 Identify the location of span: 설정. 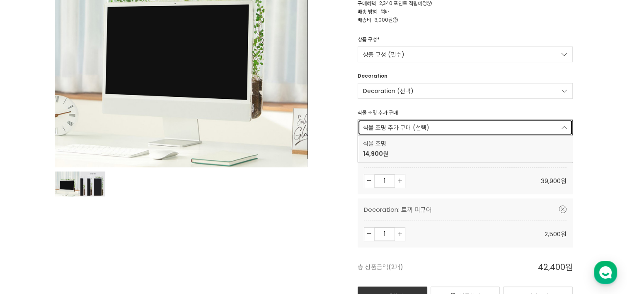
(133, 241).